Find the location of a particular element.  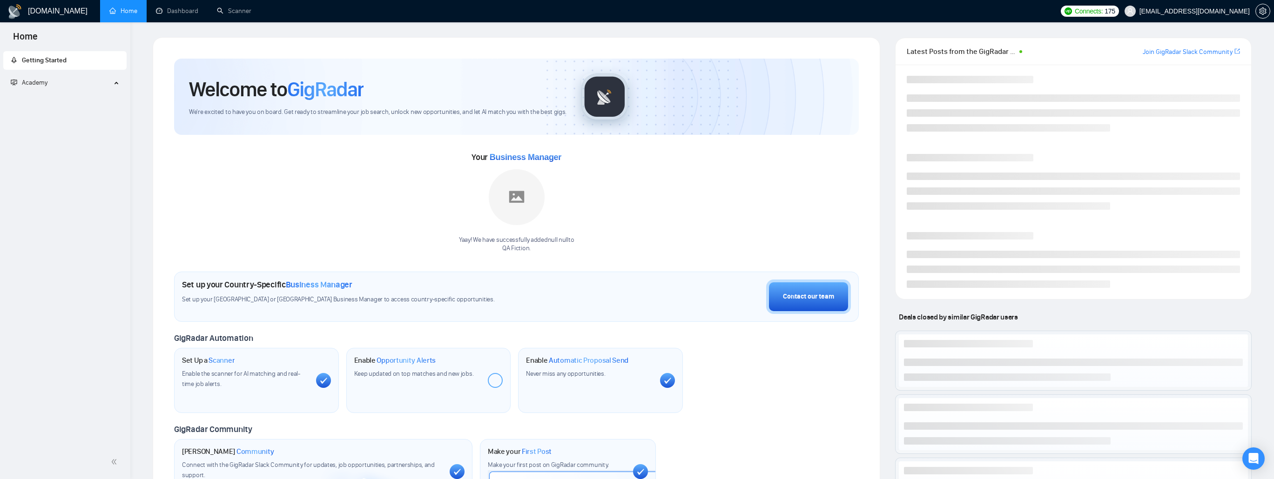

a: homeHome is located at coordinates (123, 11).